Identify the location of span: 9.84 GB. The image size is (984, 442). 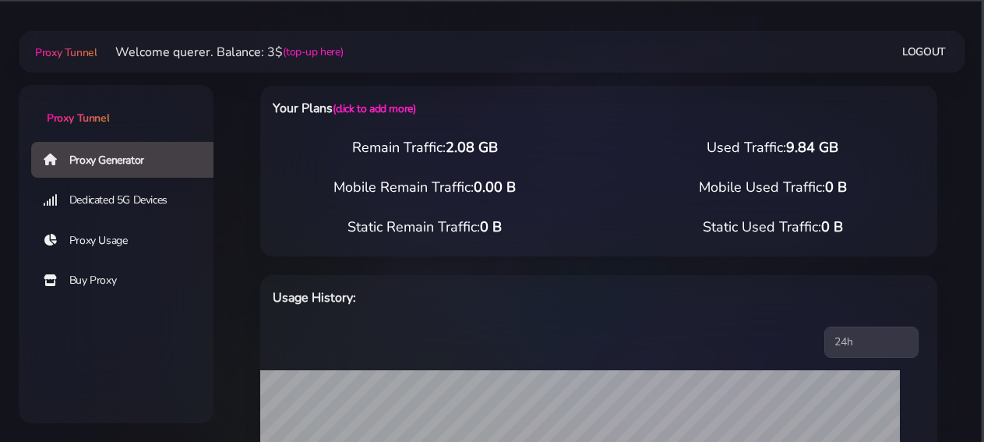
(812, 147).